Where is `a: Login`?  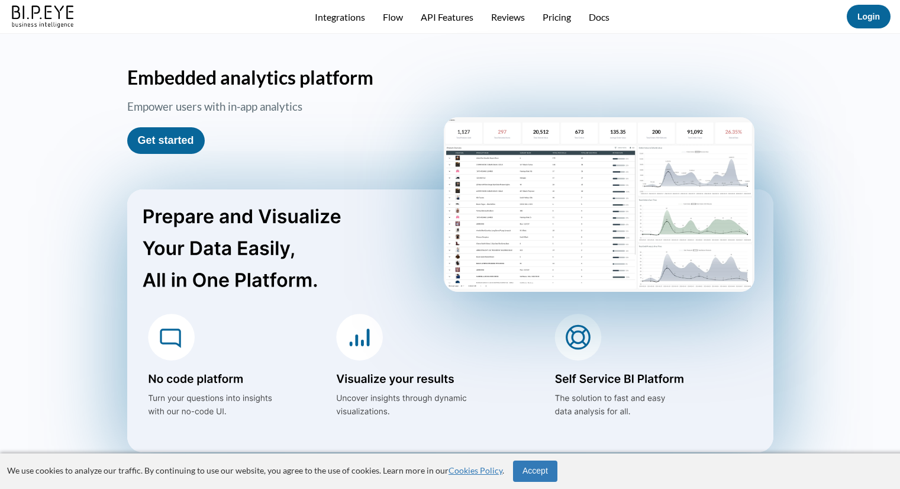
a: Login is located at coordinates (869, 17).